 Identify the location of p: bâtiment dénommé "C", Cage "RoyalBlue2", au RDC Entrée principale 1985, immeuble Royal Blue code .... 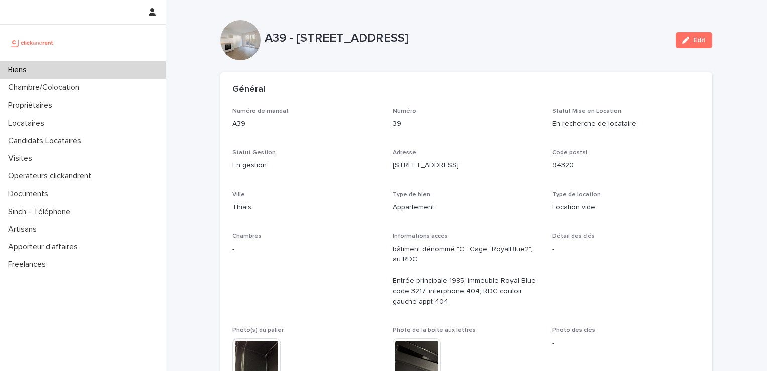
(467, 275).